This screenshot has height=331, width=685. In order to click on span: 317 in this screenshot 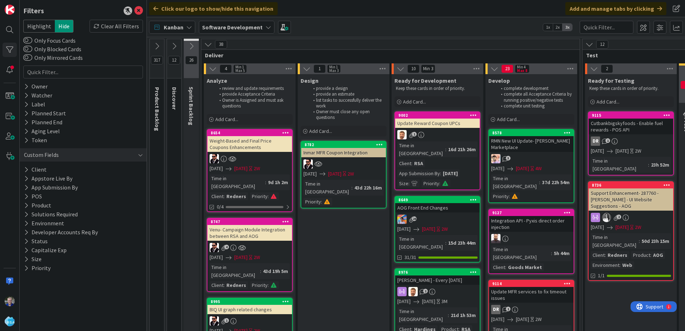, I will do `click(157, 60)`.